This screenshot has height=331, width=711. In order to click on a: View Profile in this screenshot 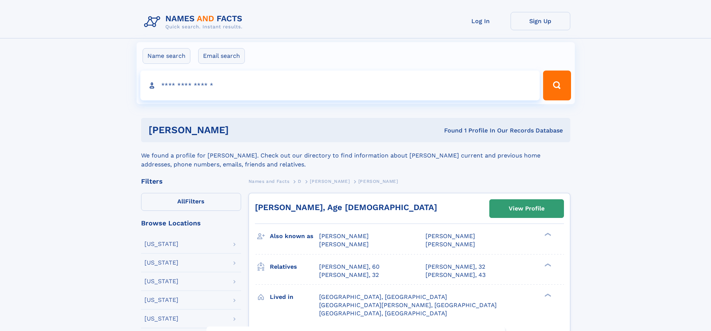, I will do `click(527, 209)`.